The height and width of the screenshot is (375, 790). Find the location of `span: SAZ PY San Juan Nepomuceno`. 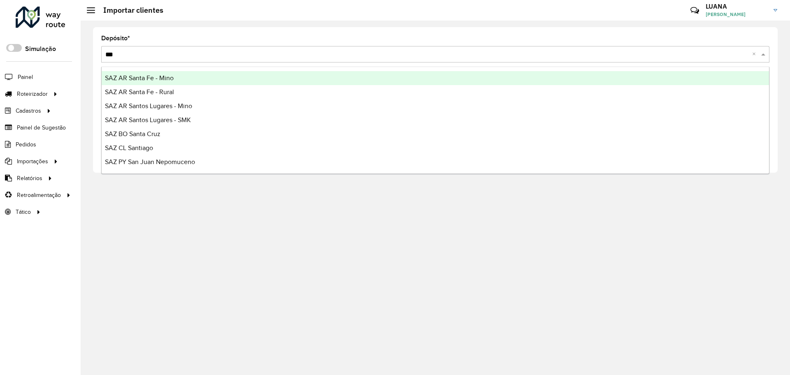

span: SAZ PY San Juan Nepomuceno is located at coordinates (150, 162).